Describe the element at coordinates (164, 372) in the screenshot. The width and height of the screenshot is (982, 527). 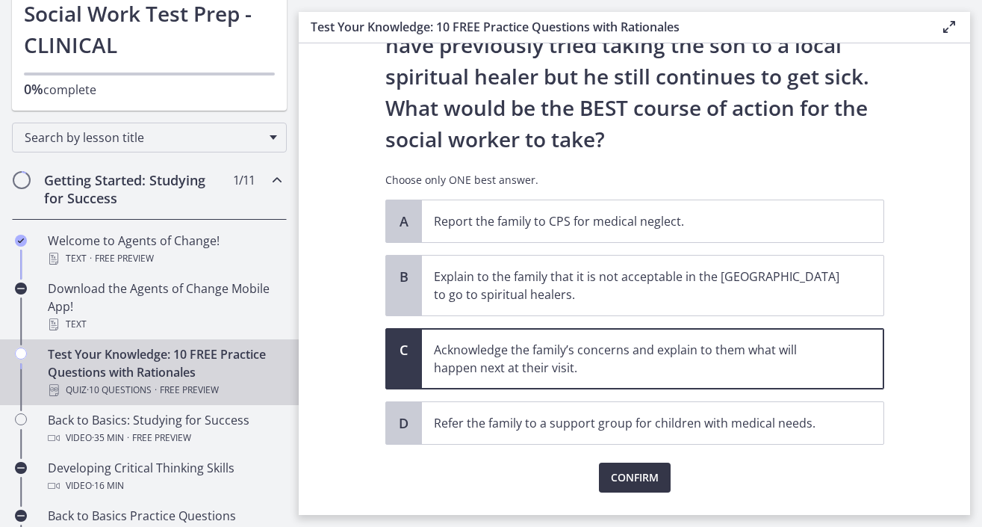
I see `div: Test Your Knowledge: 10 FREE Practice Questions with Rationales` at that location.